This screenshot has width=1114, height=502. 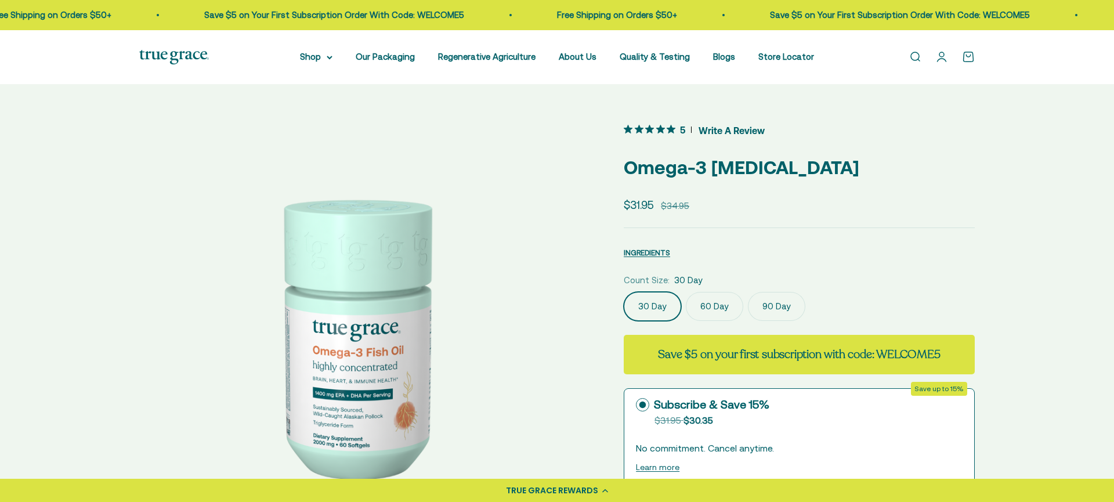 I want to click on a: About Us, so click(x=577, y=56).